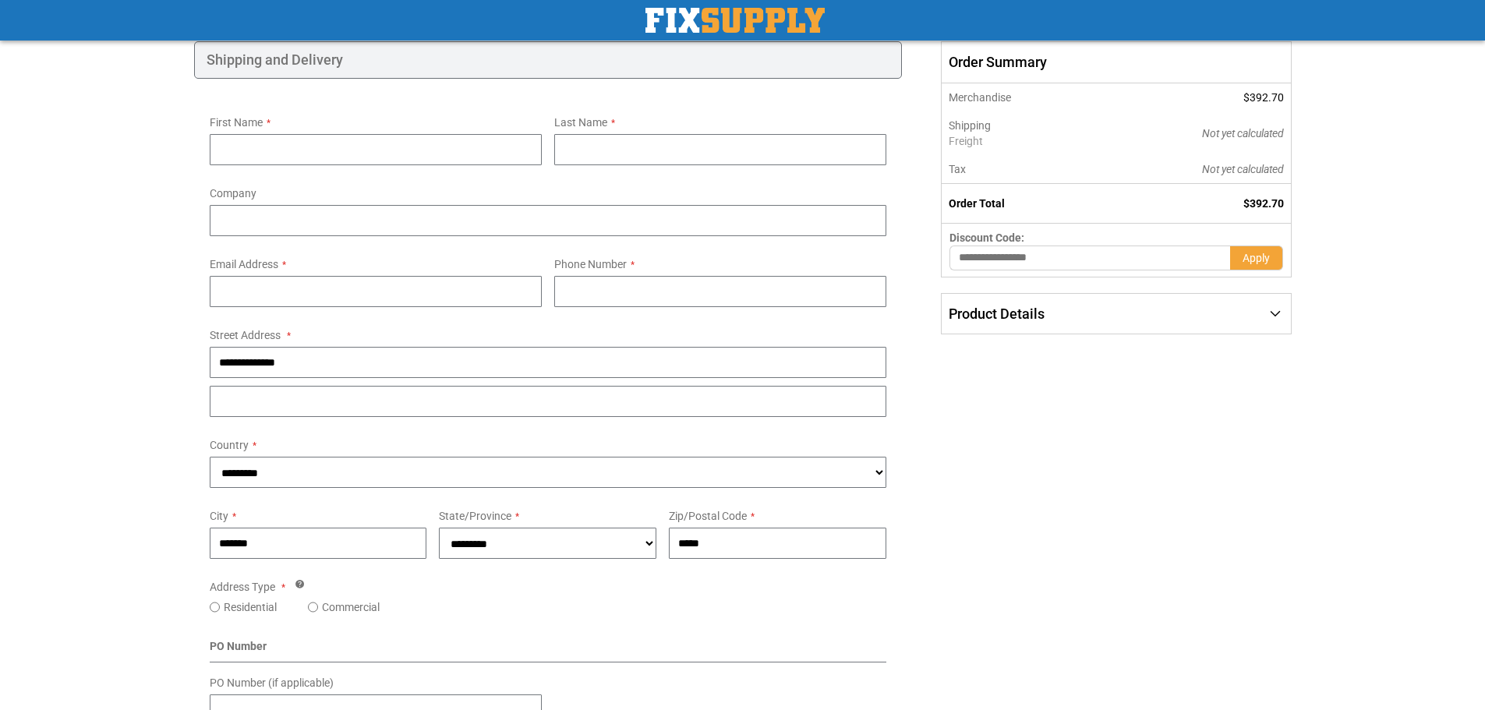 This screenshot has height=710, width=1485. I want to click on th: Tax, so click(1019, 169).